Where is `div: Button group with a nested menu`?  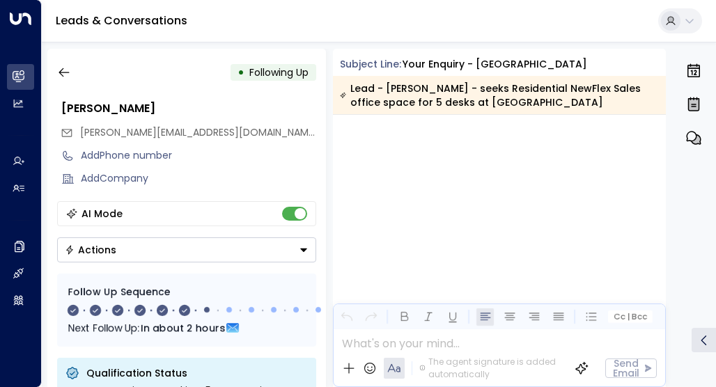
div: Button group with a nested menu is located at coordinates (187, 250).